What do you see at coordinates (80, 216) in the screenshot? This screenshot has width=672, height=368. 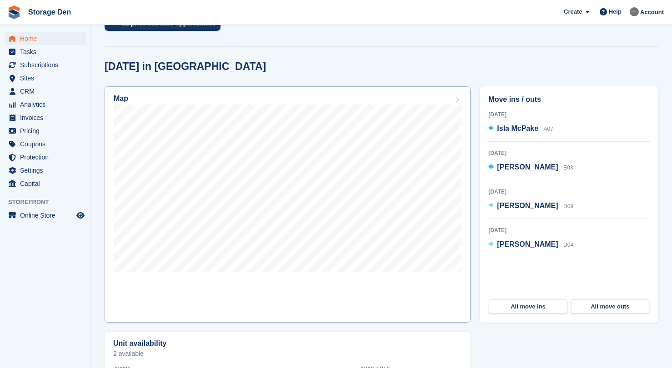 I see `a: Preview store` at bounding box center [80, 216].